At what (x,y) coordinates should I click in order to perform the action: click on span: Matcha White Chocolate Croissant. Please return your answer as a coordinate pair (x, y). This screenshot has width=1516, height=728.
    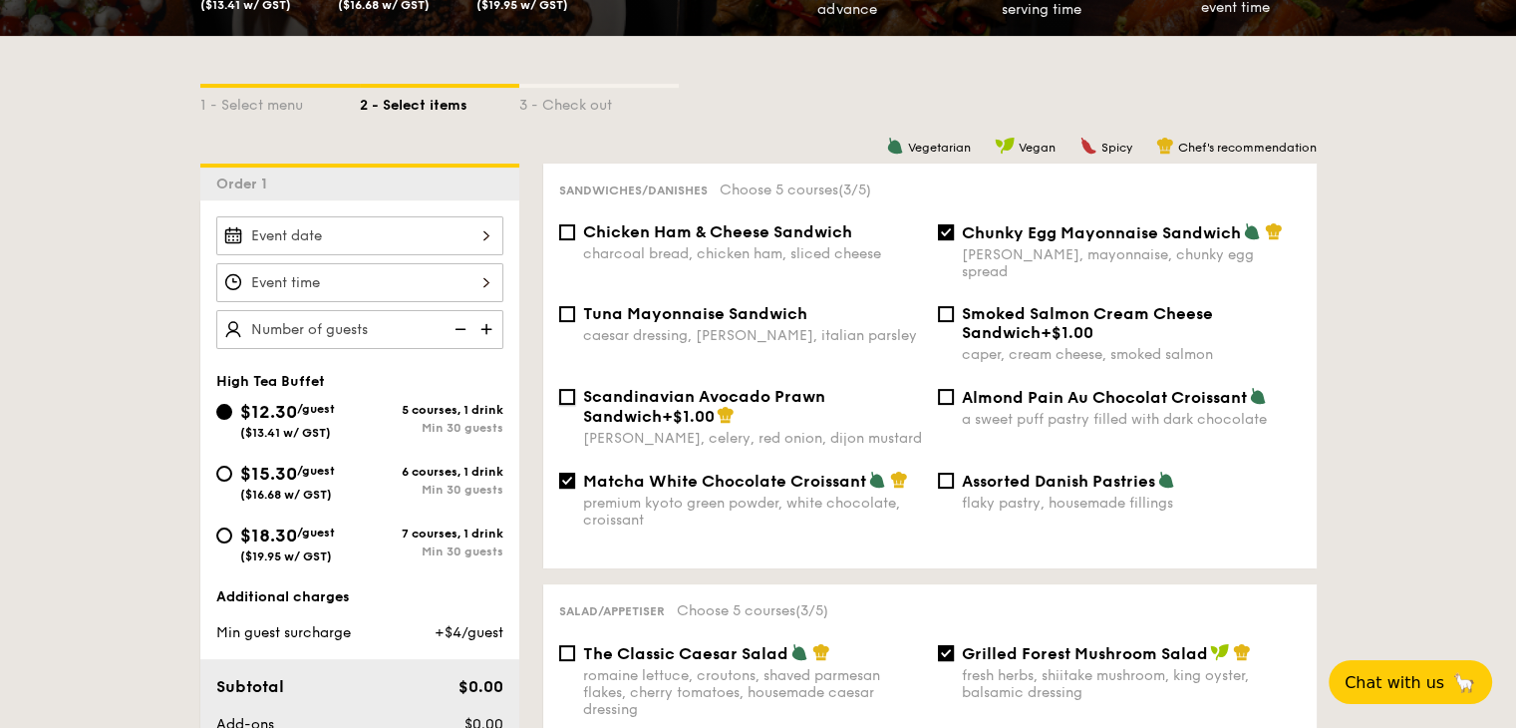
    Looking at the image, I should click on (725, 480).